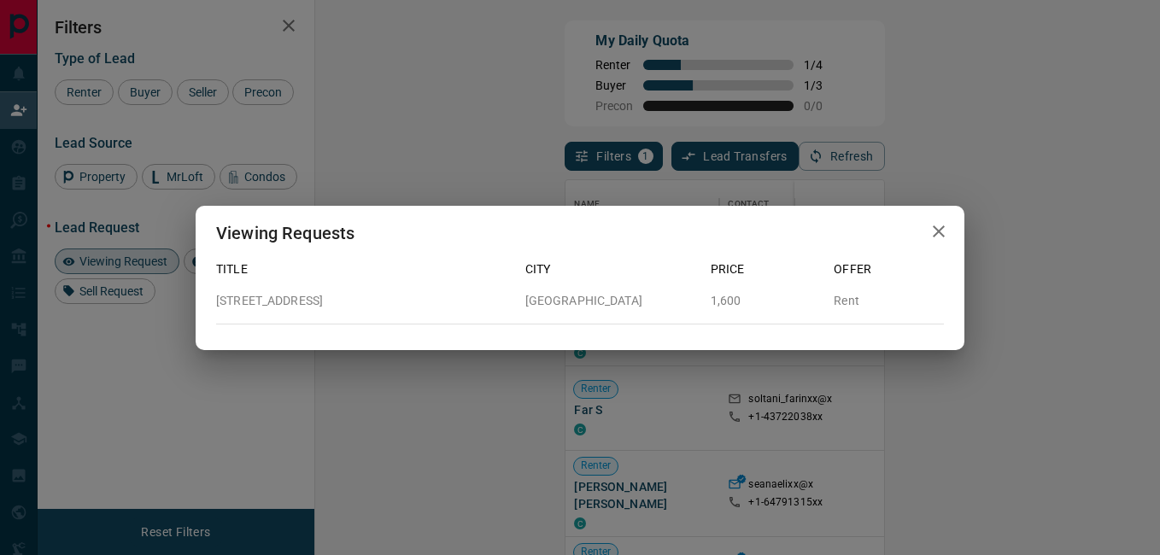 This screenshot has height=555, width=1160. Describe the element at coordinates (889, 269) in the screenshot. I see `p: Offer` at that location.